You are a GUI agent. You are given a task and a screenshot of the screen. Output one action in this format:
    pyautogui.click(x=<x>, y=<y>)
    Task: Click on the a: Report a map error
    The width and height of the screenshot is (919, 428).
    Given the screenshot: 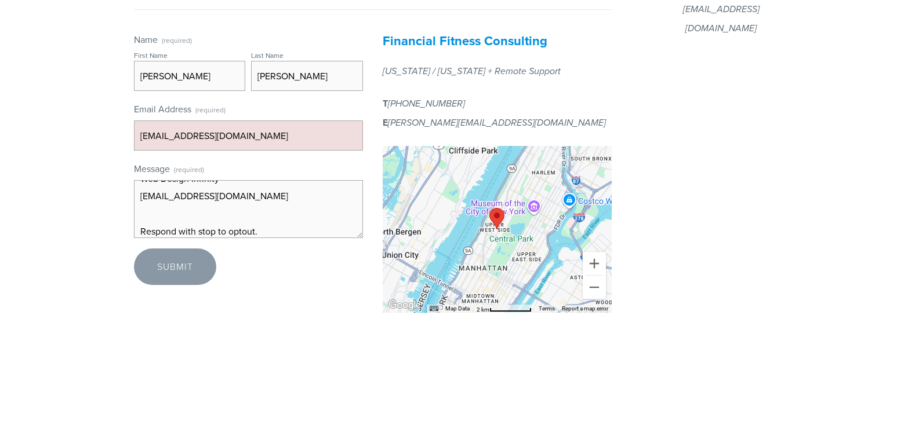 What is the action you would take?
    pyautogui.click(x=585, y=308)
    